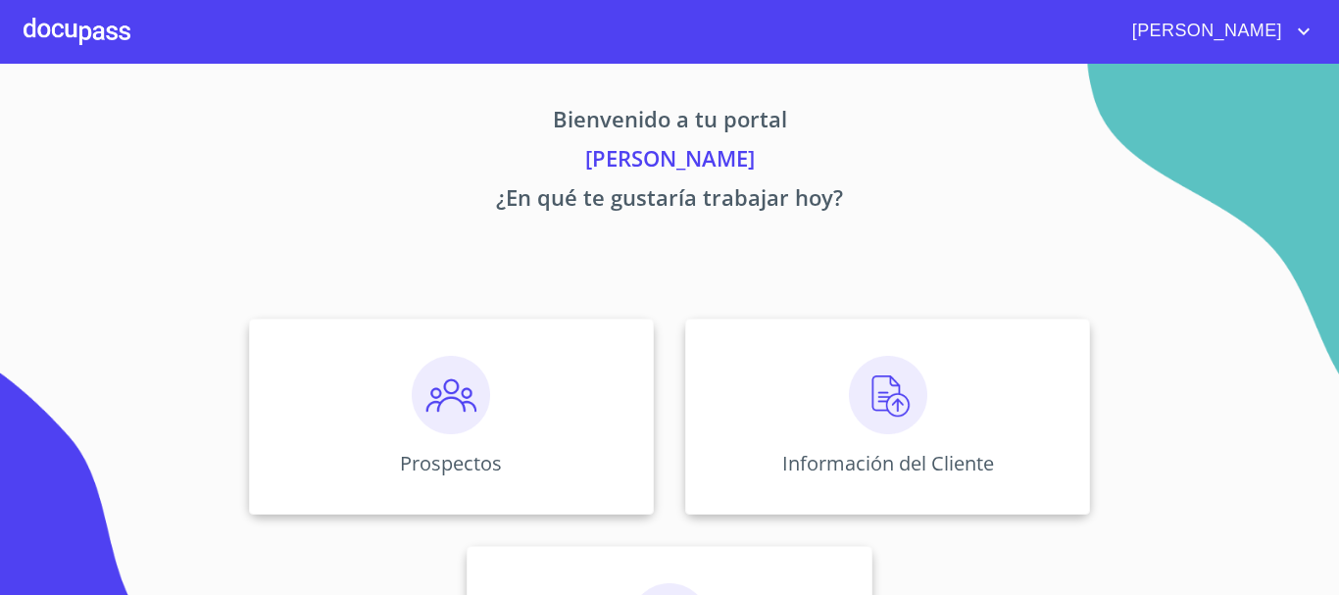 This screenshot has height=595, width=1339. Describe the element at coordinates (451, 463) in the screenshot. I see `p: Prospectos` at that location.